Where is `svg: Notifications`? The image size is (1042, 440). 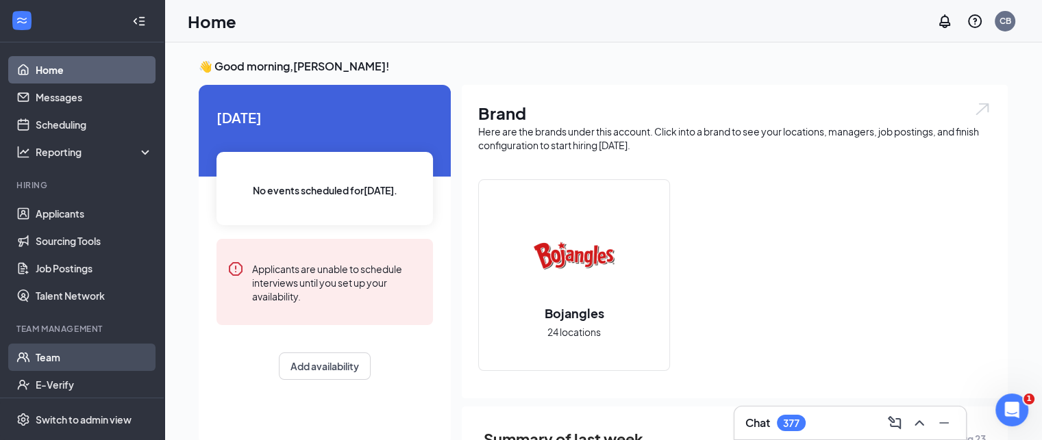
svg: Notifications is located at coordinates (945, 21).